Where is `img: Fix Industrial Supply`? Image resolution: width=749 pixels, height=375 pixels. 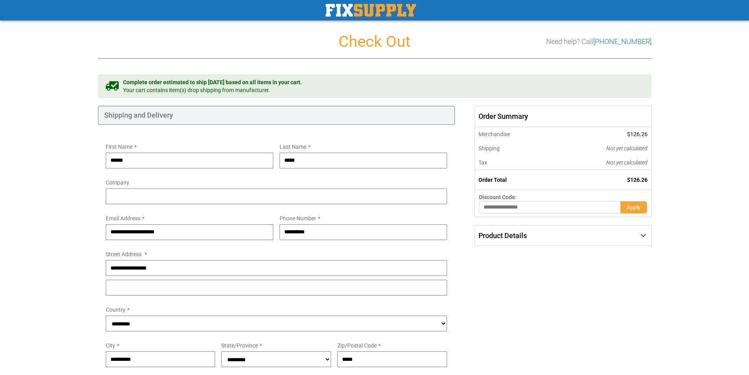 img: Fix Industrial Supply is located at coordinates (371, 10).